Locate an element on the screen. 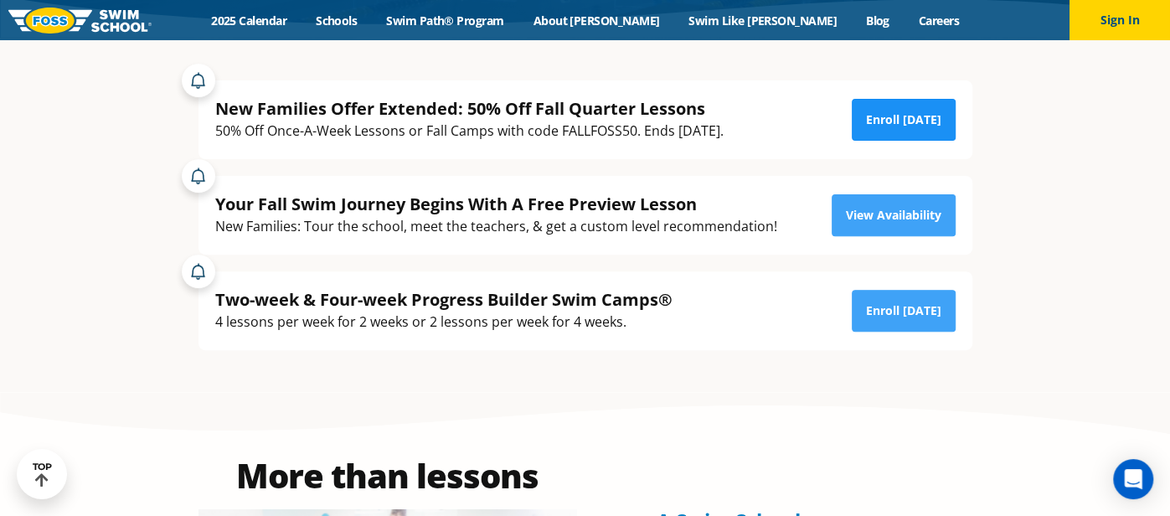  img: FOSS Swim School Logo is located at coordinates (80, 20).